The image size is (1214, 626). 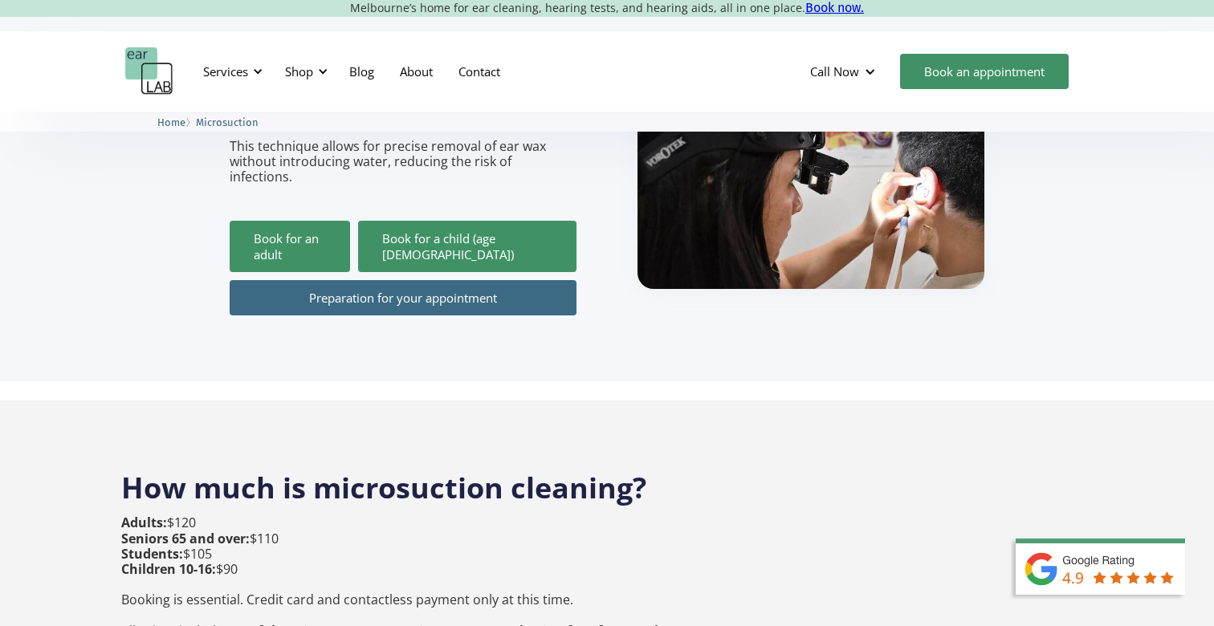 I want to click on strong: Adults:, so click(x=144, y=523).